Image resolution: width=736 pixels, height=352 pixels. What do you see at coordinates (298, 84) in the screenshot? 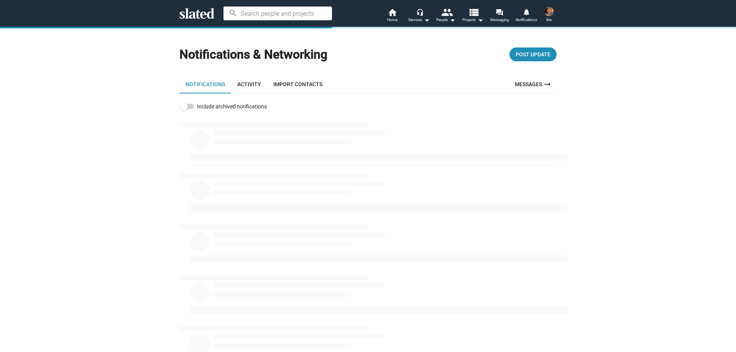
I see `a: Import Contacts` at bounding box center [298, 84].